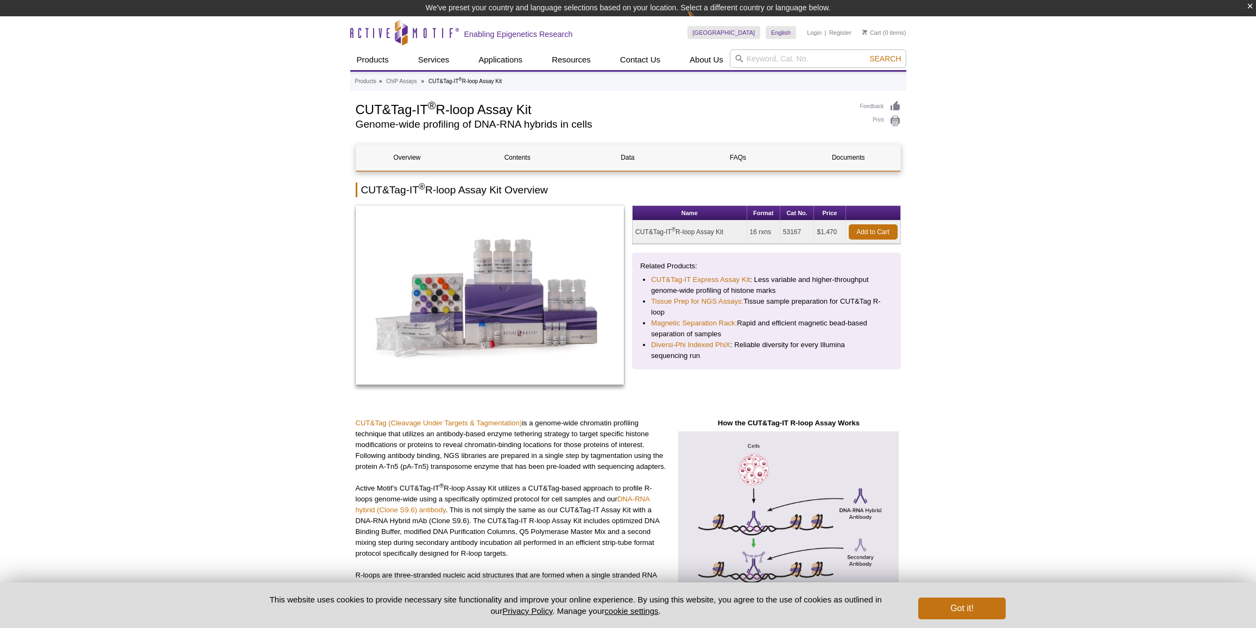 The width and height of the screenshot is (1256, 628). Describe the element at coordinates (864, 32) in the screenshot. I see `img: Your Cart` at that location.